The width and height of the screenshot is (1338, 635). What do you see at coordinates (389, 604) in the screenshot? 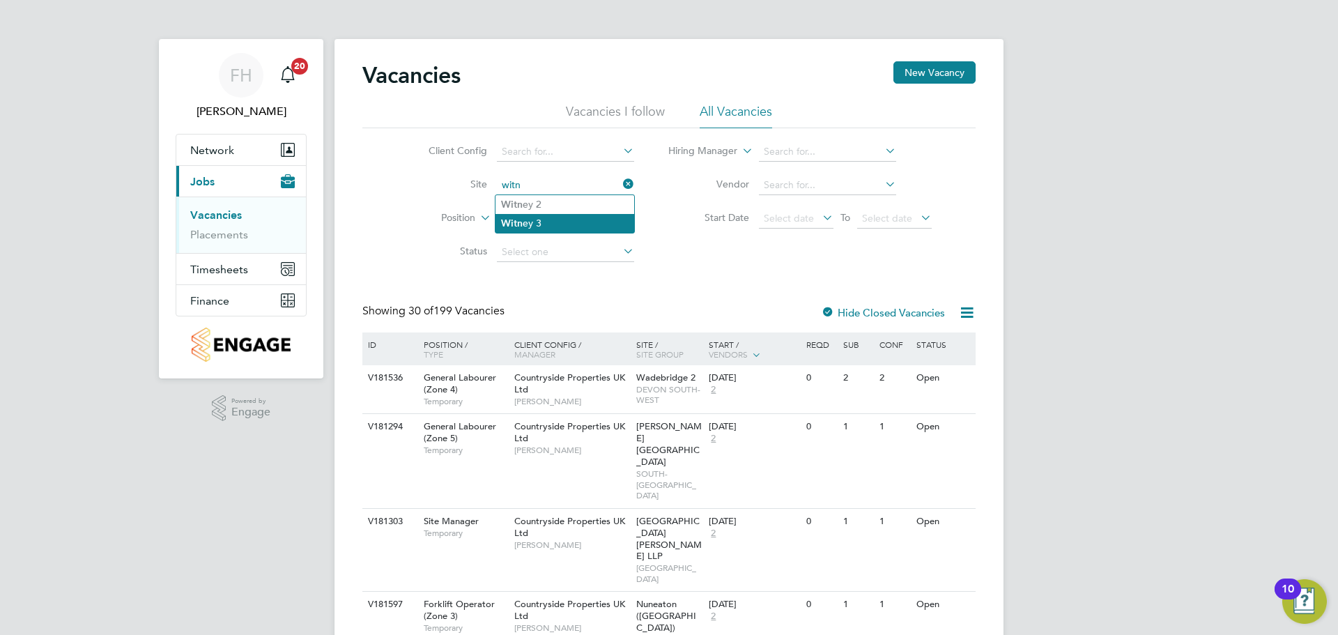
I see `div: V181597` at bounding box center [389, 604].